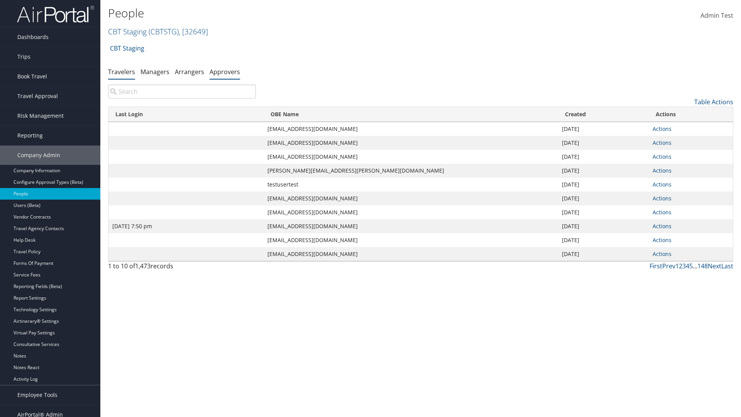  Describe the element at coordinates (32, 76) in the screenshot. I see `span: Book Travel` at that location.